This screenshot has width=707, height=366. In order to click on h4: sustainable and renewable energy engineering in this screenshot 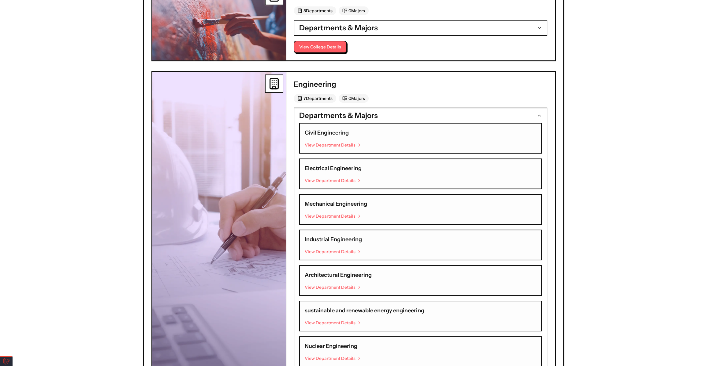, I will do `click(421, 310)`.